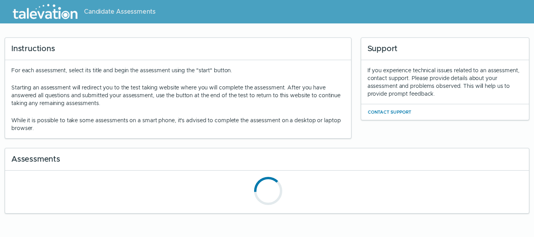 The width and height of the screenshot is (534, 237). Describe the element at coordinates (178, 99) in the screenshot. I see `div: For each assessment, select its title and begin the assessment using the "start" button.` at that location.